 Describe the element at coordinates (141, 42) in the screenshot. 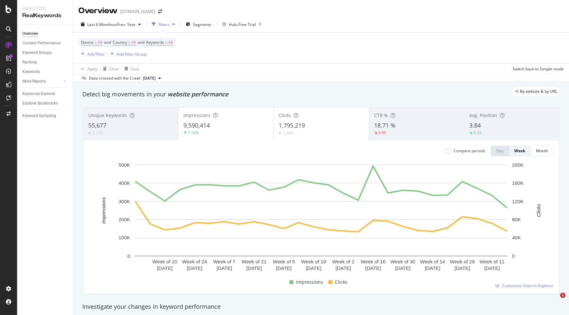

I see `span: and` at that location.